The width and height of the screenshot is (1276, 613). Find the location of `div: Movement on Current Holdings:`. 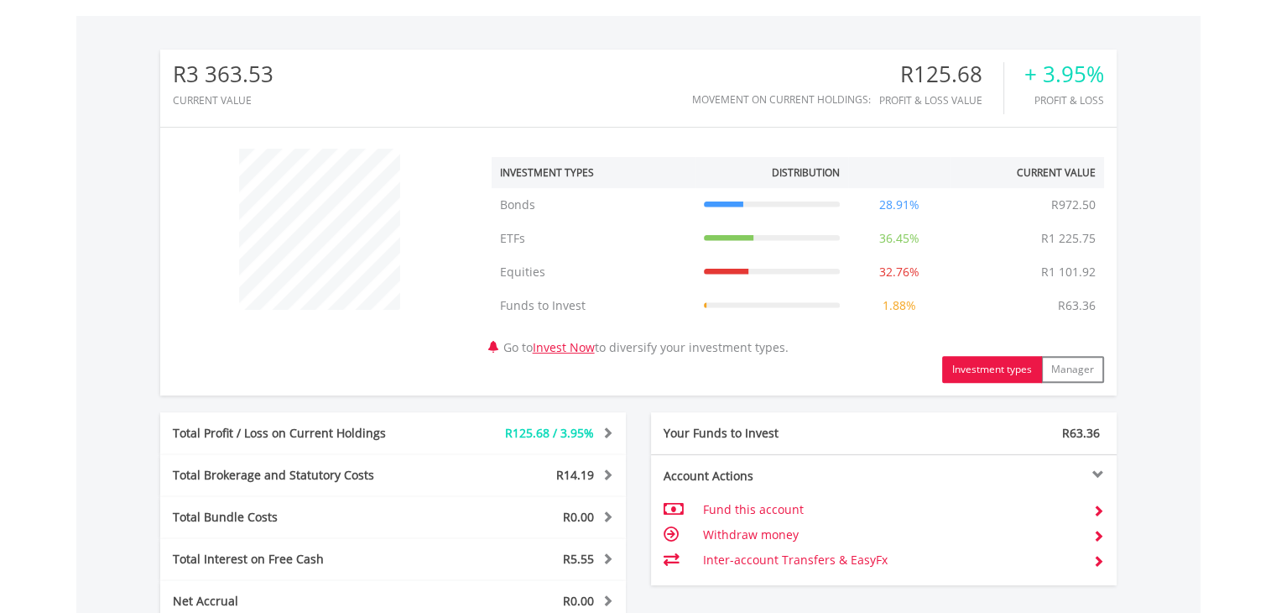

div: Movement on Current Holdings: is located at coordinates (781, 99).